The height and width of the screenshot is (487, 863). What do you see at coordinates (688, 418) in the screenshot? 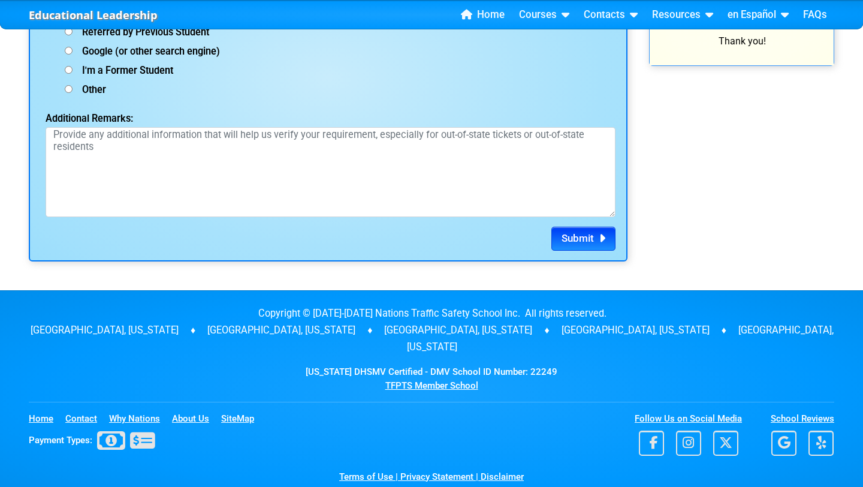
I see `u: Follow Us on Social Media` at bounding box center [688, 418].